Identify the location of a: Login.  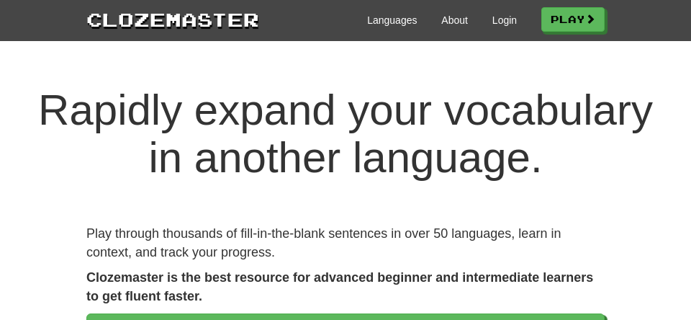
(505, 20).